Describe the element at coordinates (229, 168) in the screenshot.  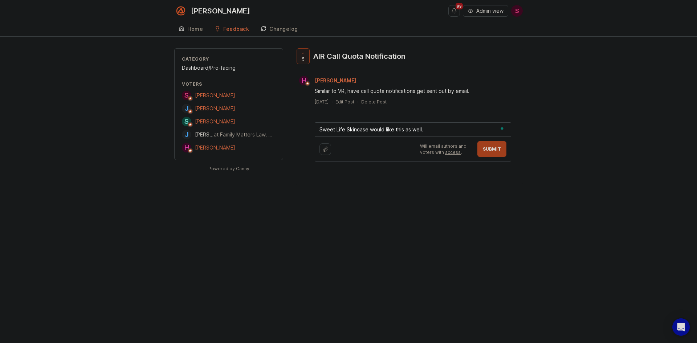
I see `a: Powered by Canny` at that location.